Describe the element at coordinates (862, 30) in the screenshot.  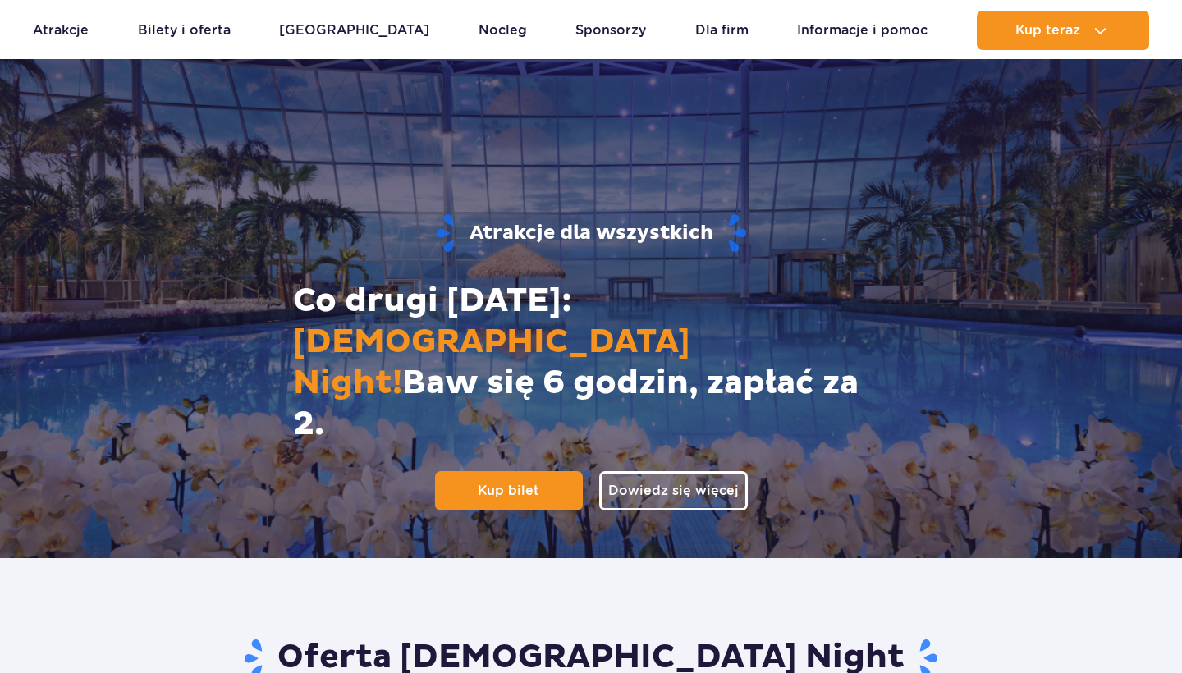
I see `a: Informacje i pomoc` at that location.